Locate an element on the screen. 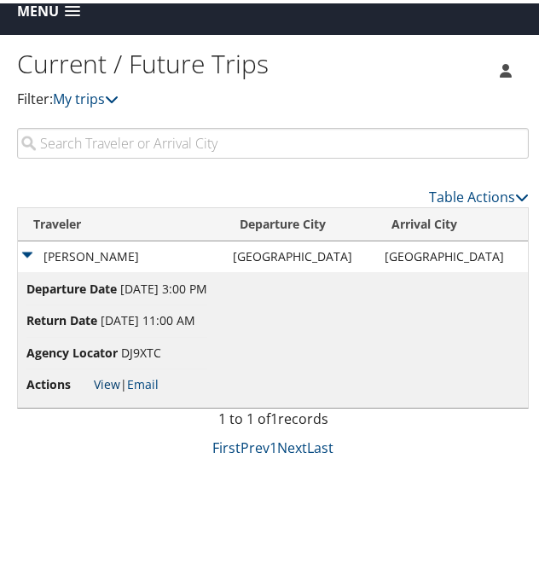  a: My trips is located at coordinates (85, 96).